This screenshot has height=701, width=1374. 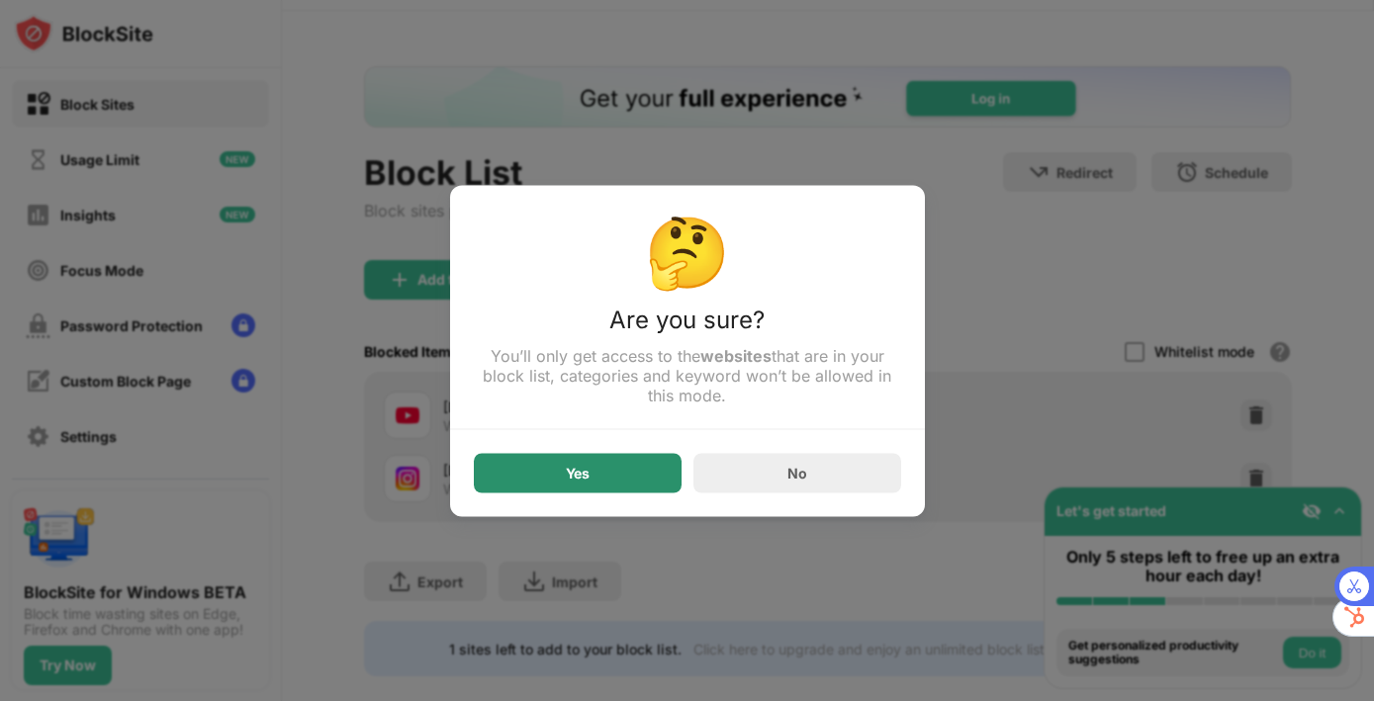 What do you see at coordinates (688, 375) in the screenshot?
I see `div: You’ll only get access to the that are in your block list, categories and keyword won’t be allowe...` at bounding box center [688, 375].